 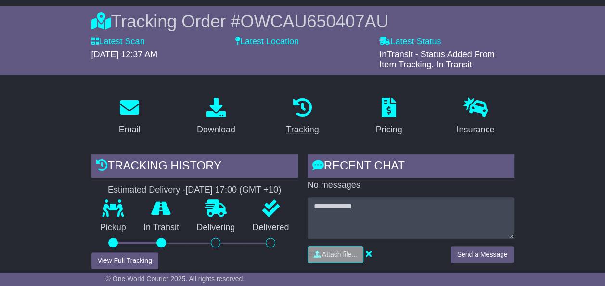 I want to click on a: Tracking, so click(x=302, y=117).